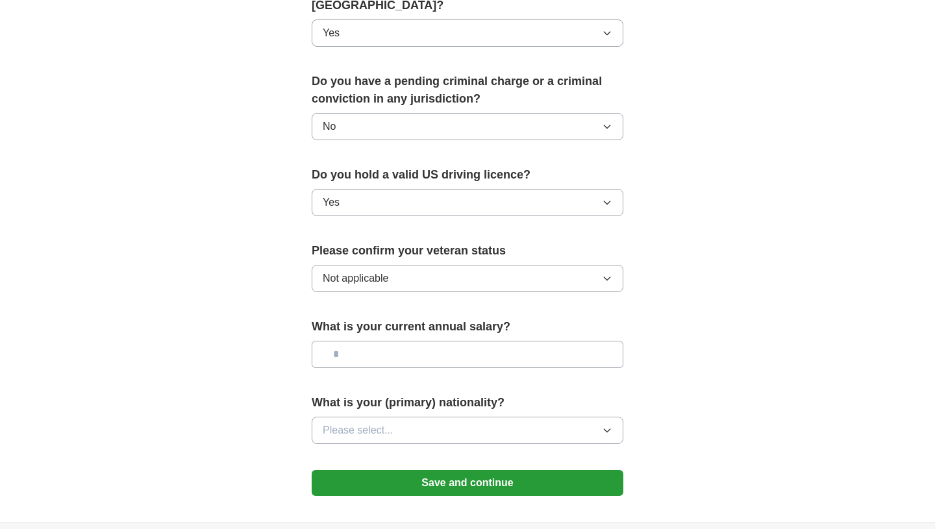  What do you see at coordinates (467, 402) in the screenshot?
I see `label: What is your (primary) nationality?` at bounding box center [467, 402].